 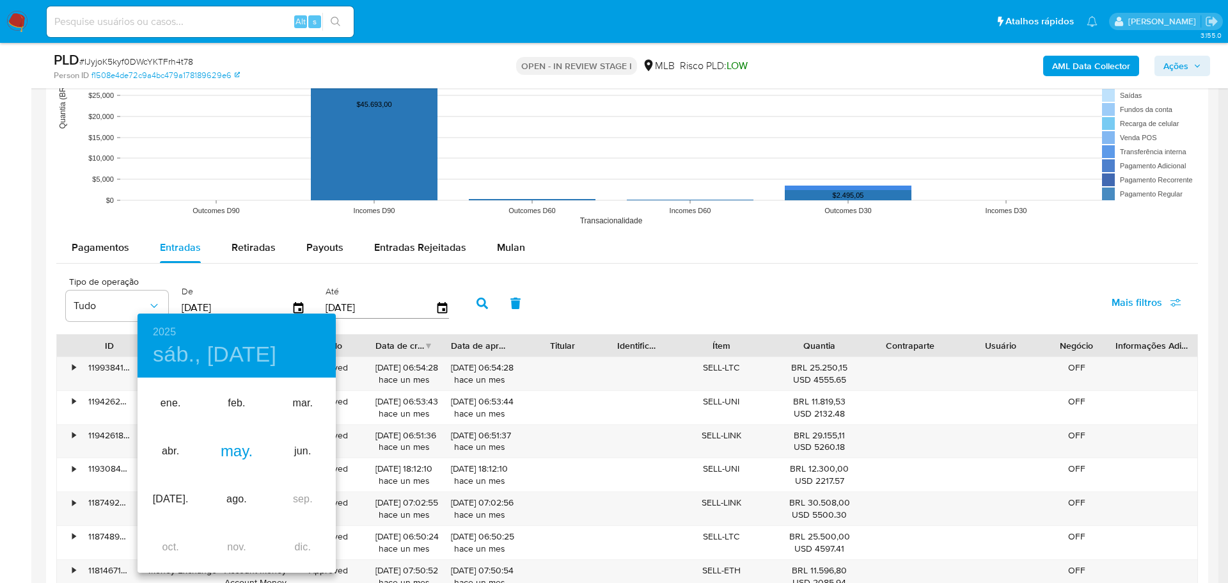 I want to click on div: feb., so click(x=236, y=403).